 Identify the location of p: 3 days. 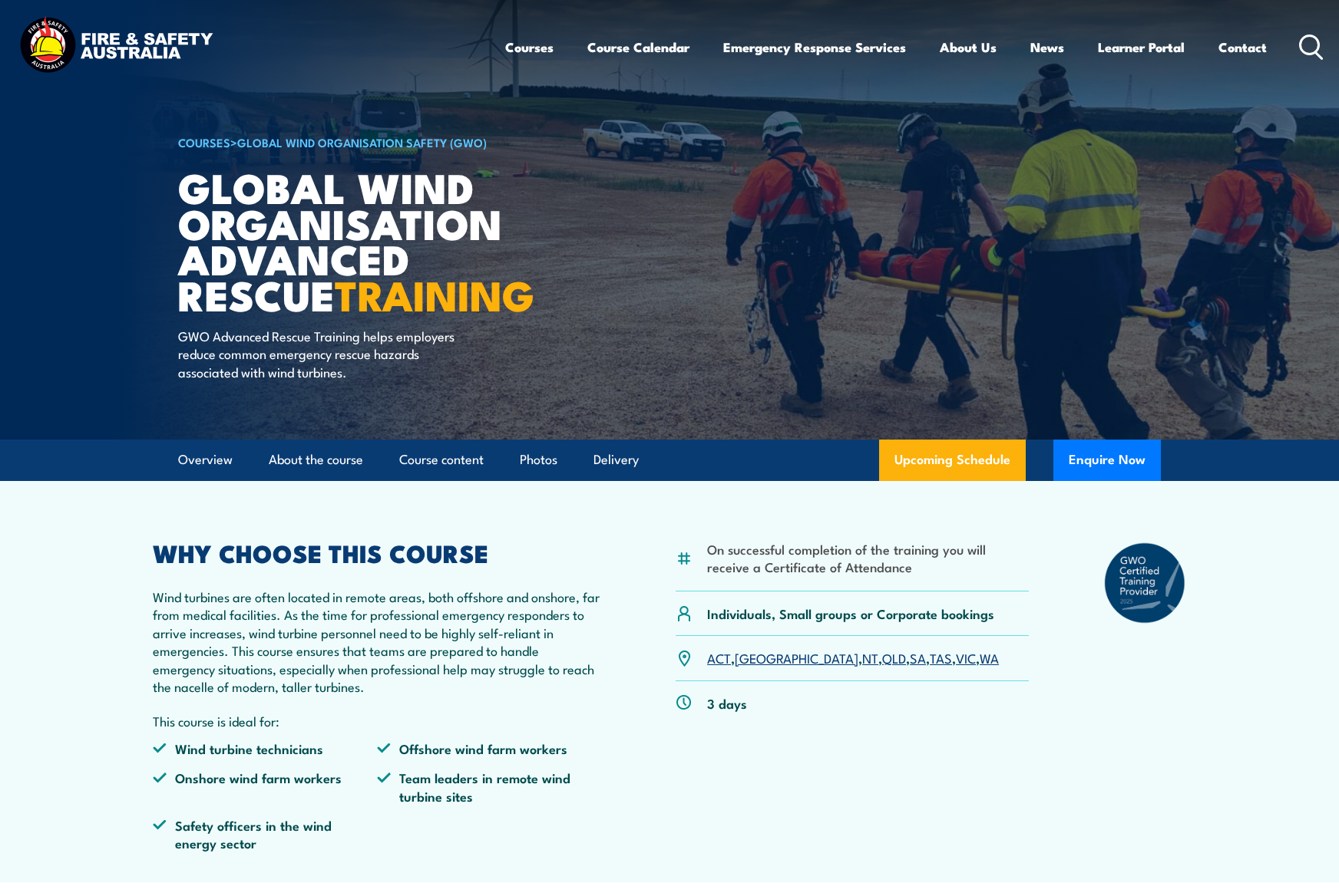
(727, 703).